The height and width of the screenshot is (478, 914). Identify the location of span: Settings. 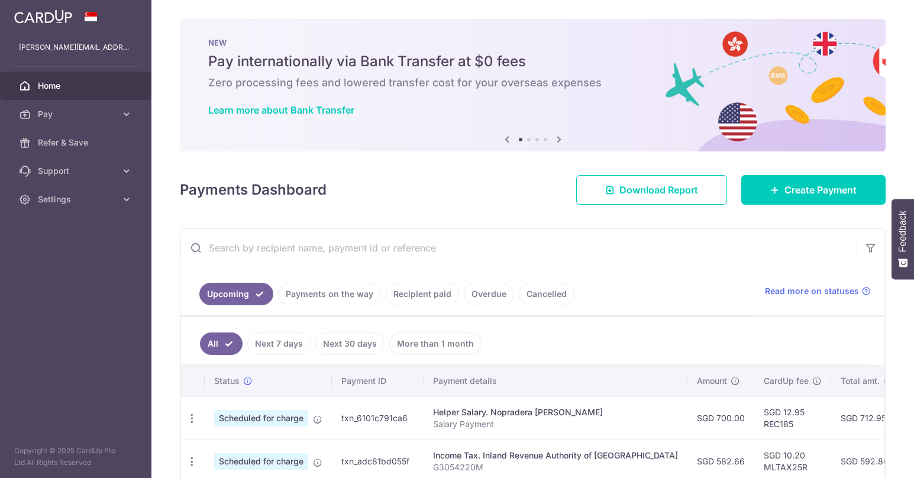
(77, 199).